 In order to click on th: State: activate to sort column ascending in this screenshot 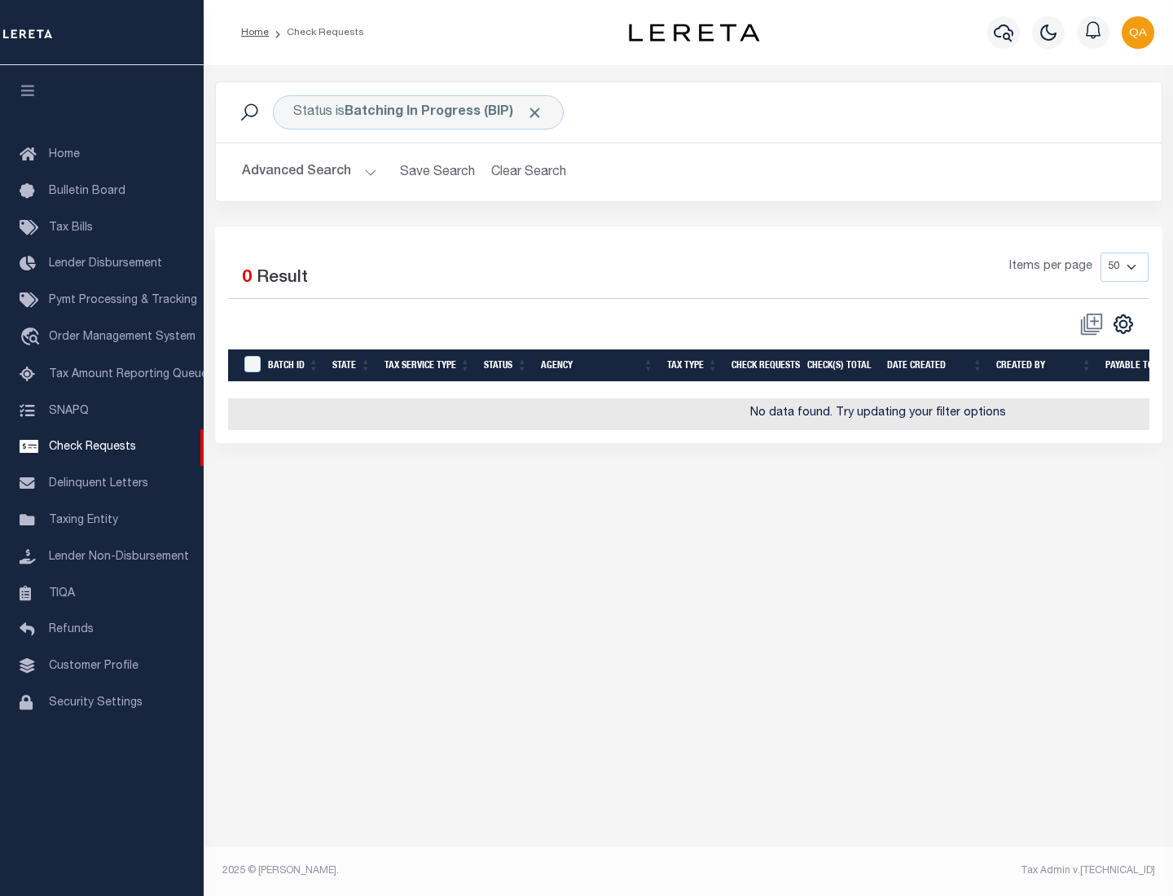, I will do `click(352, 366)`.